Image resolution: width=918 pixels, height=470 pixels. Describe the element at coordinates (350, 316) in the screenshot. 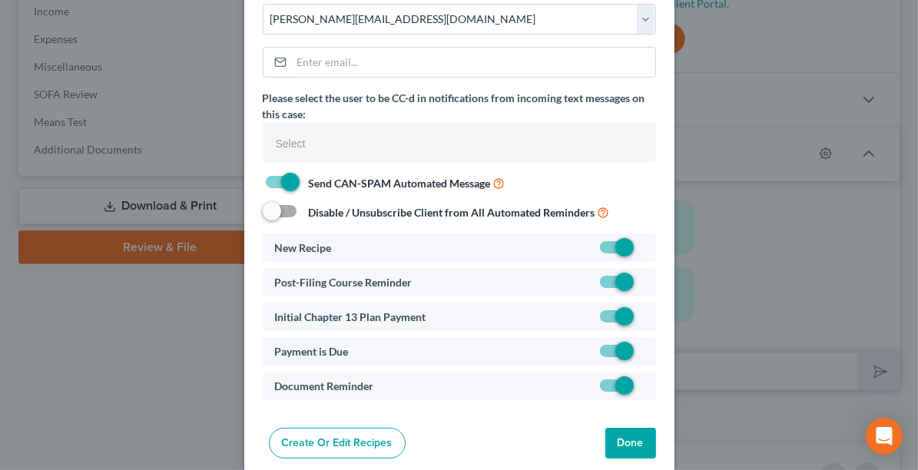

I see `label: Initial Chapter 13 Plan Payment` at that location.